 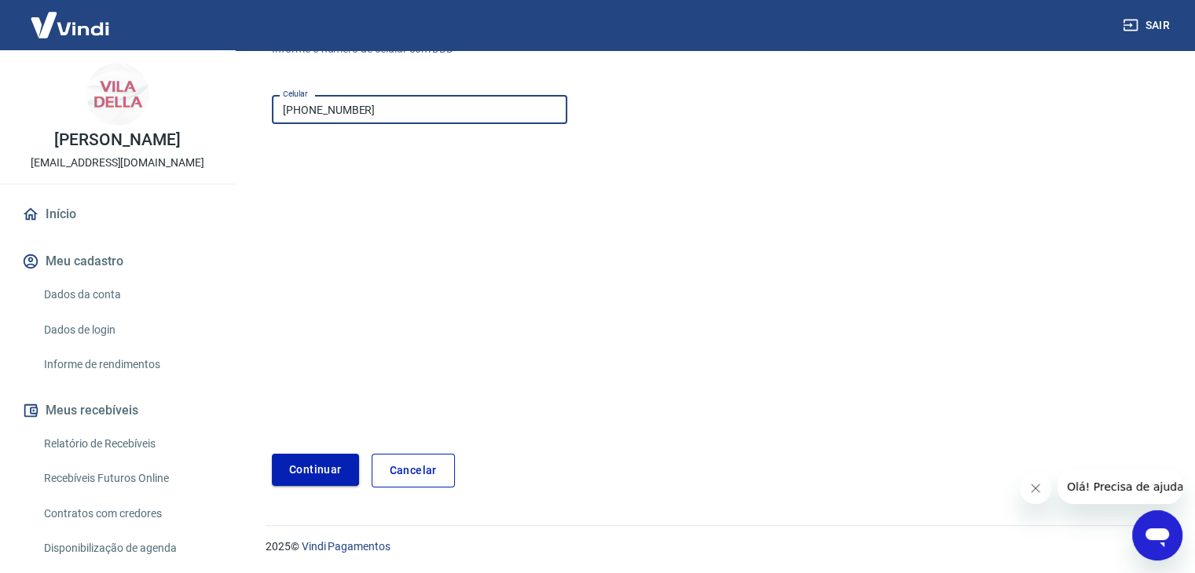 I want to click on button: Meus recebíveis, so click(x=117, y=411).